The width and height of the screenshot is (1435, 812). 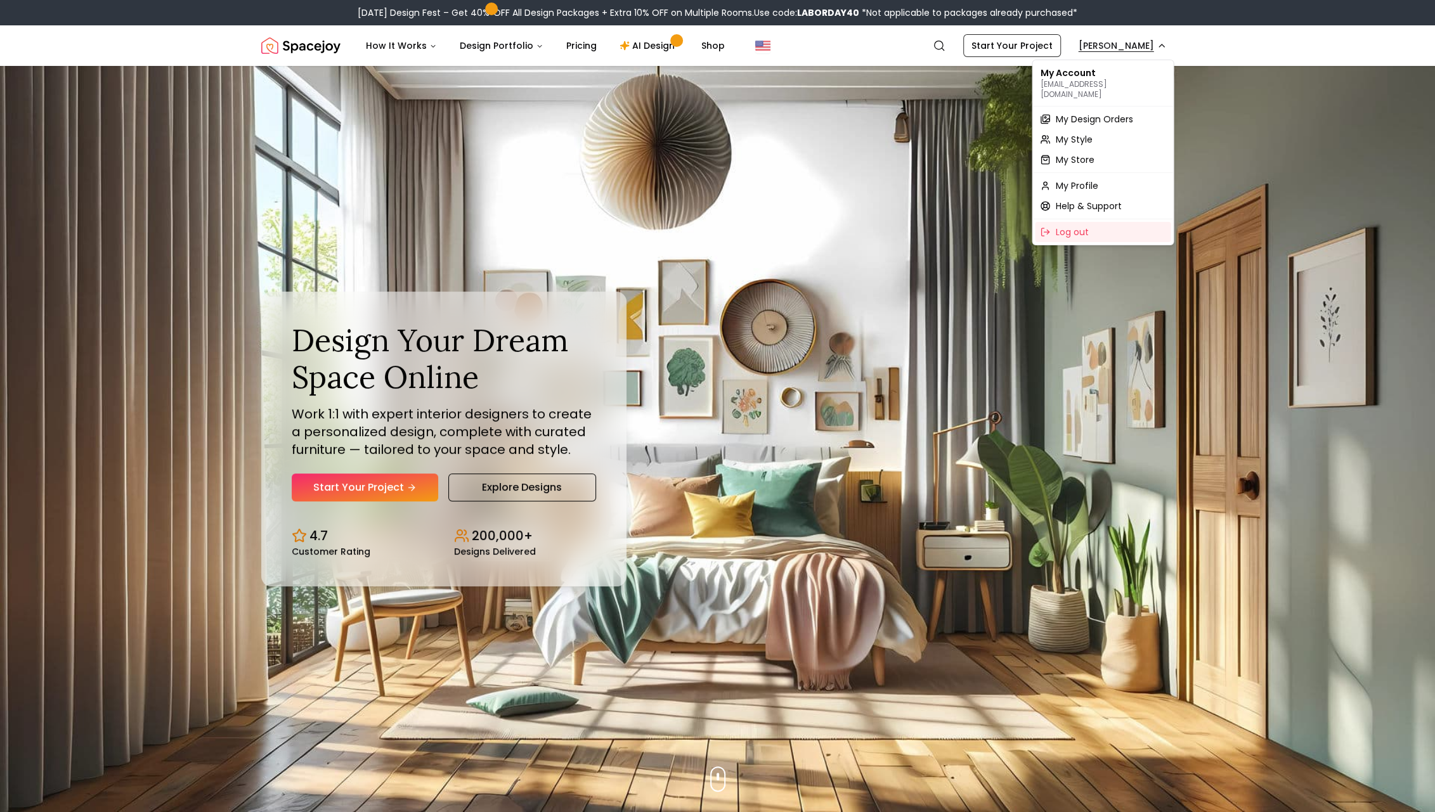 I want to click on span: My Profile, so click(x=1076, y=186).